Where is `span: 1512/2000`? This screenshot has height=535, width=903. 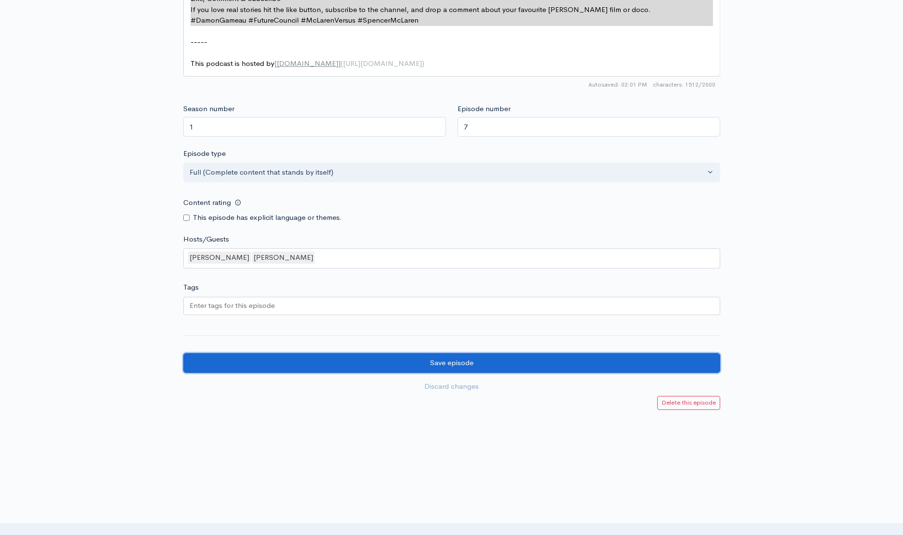
span: 1512/2000 is located at coordinates (684, 85).